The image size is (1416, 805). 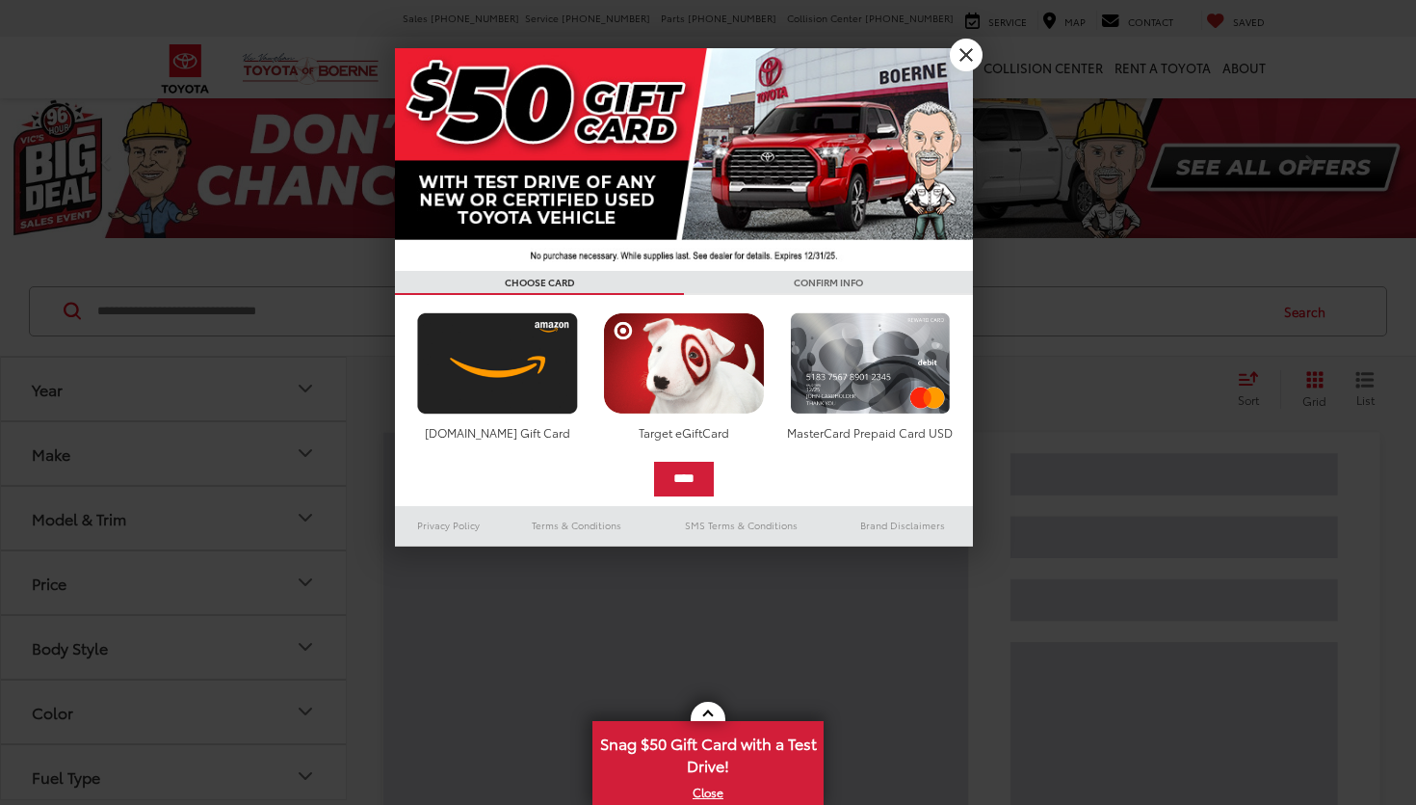 I want to click on img: amazoncard.png, so click(x=497, y=363).